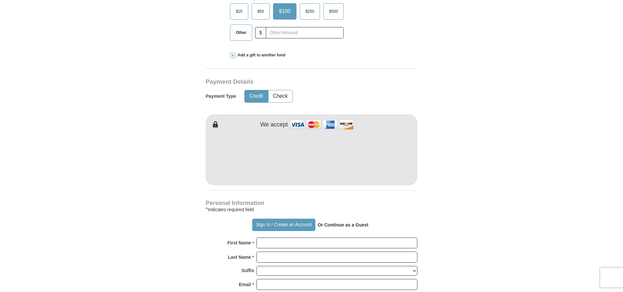 This screenshot has width=623, height=292. Describe the element at coordinates (312, 210) in the screenshot. I see `div: Indicates required field` at that location.